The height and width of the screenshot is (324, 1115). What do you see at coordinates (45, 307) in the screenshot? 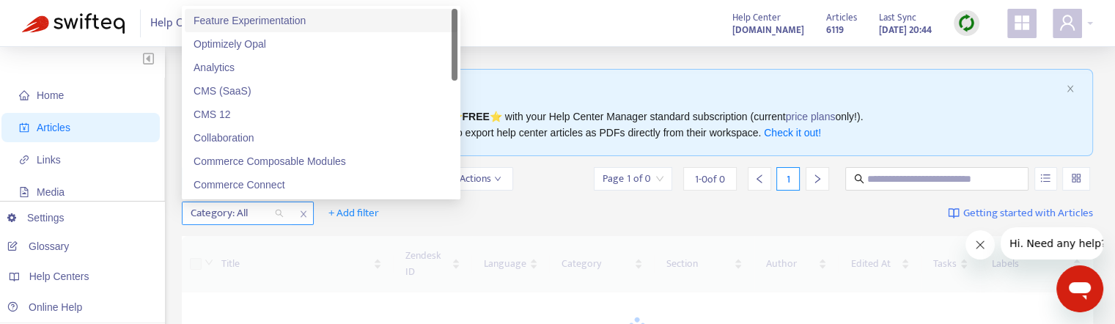
I see `a: Online Help` at bounding box center [45, 307].